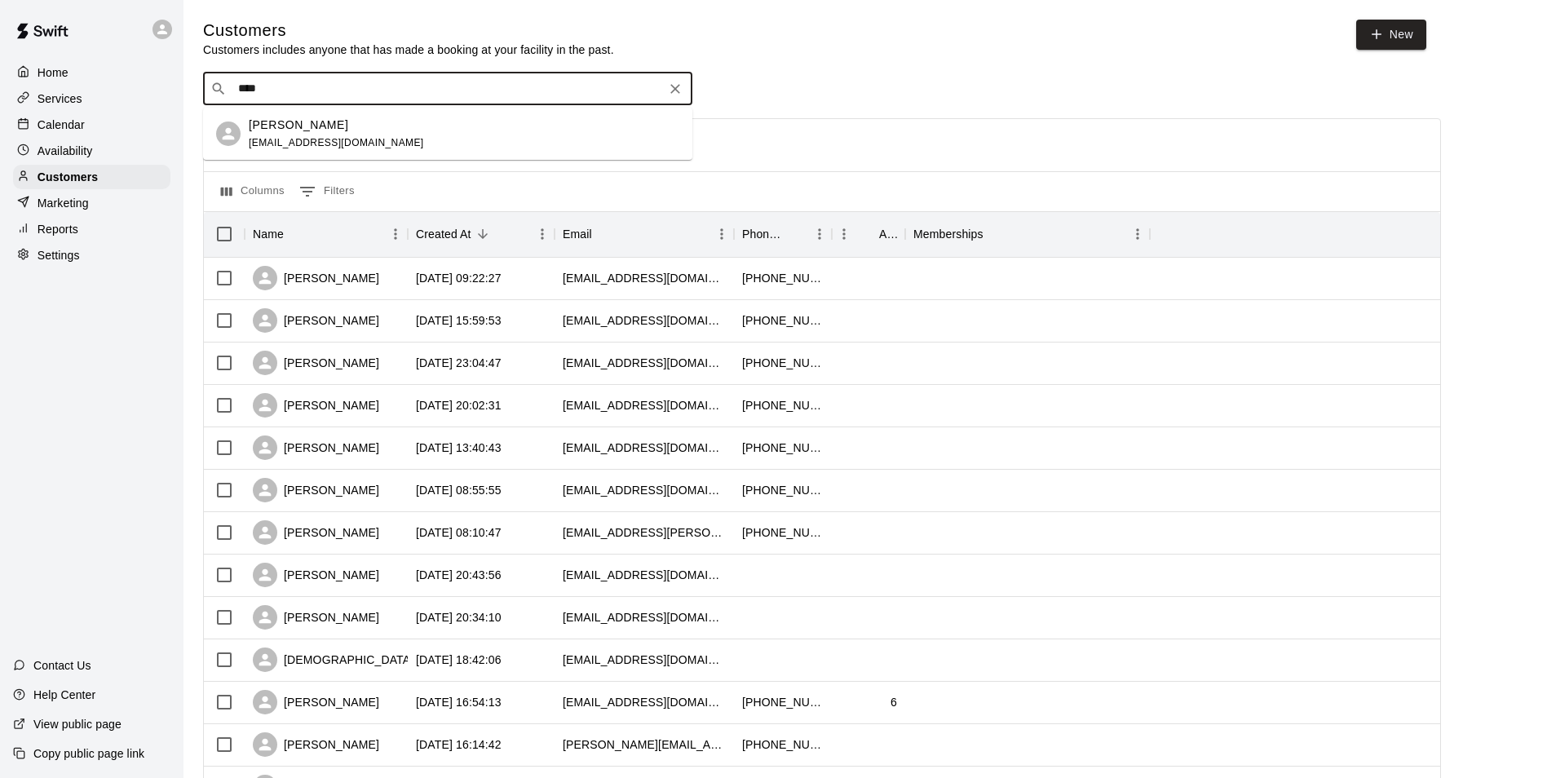 This screenshot has height=778, width=1547. What do you see at coordinates (91, 255) in the screenshot?
I see `div: Settings` at bounding box center [91, 255].